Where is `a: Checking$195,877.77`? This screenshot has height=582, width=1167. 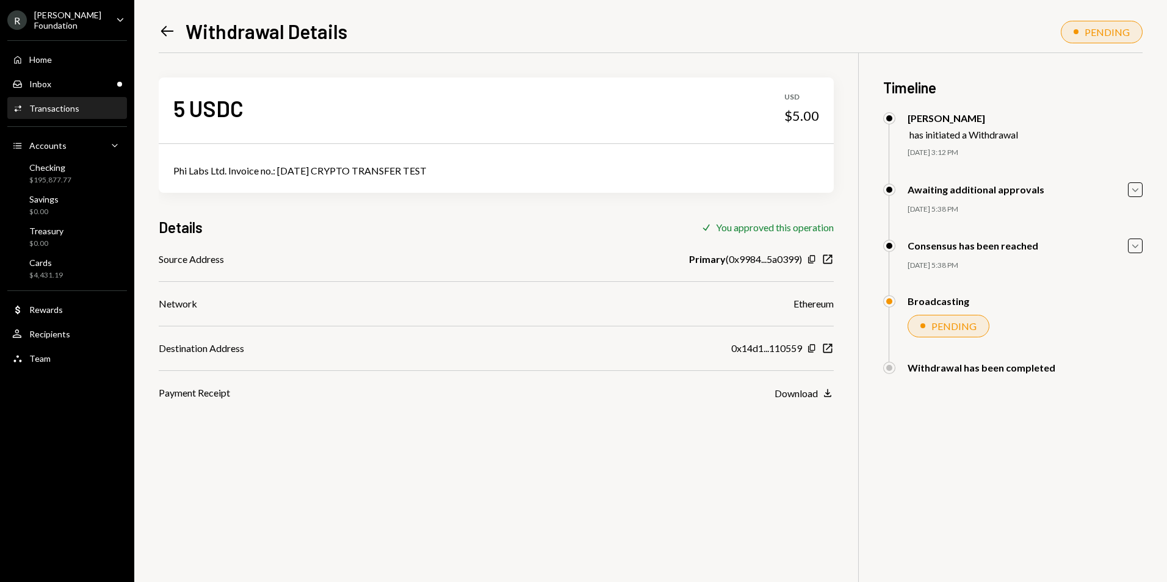 a: Checking$195,877.77 is located at coordinates (67, 173).